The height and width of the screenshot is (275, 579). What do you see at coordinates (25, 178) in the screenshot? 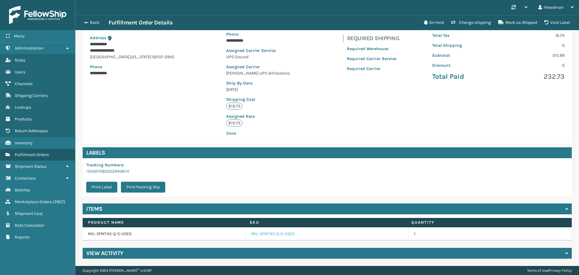
I see `span: Containers` at bounding box center [25, 178].